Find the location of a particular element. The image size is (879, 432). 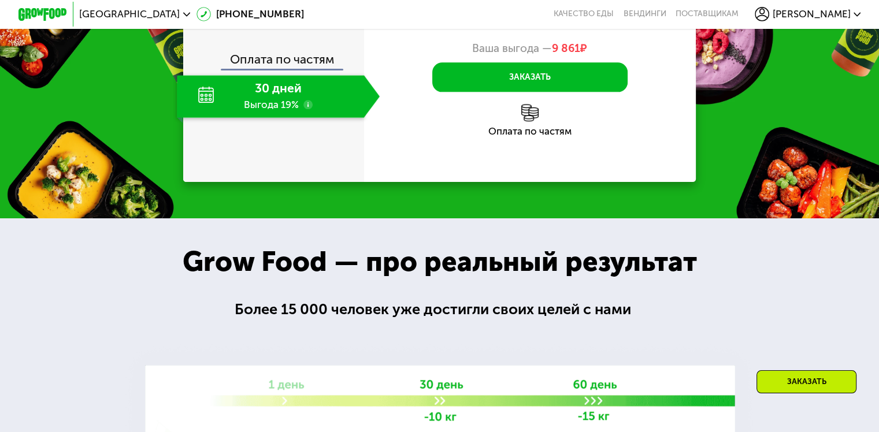

div: Заказать is located at coordinates (806, 382).